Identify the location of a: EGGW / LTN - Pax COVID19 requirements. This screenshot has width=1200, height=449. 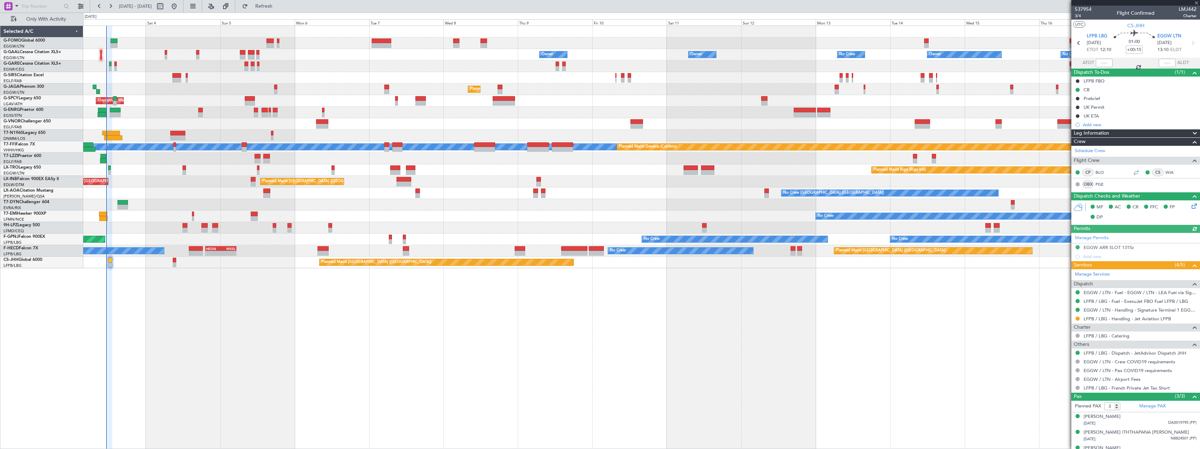
(1128, 370).